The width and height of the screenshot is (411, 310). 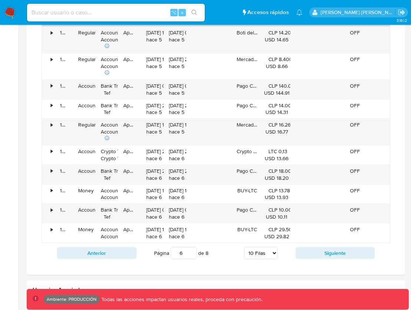 What do you see at coordinates (71, 299) in the screenshot?
I see `p: Ambiente: PRODUCCIÓN` at bounding box center [71, 299].